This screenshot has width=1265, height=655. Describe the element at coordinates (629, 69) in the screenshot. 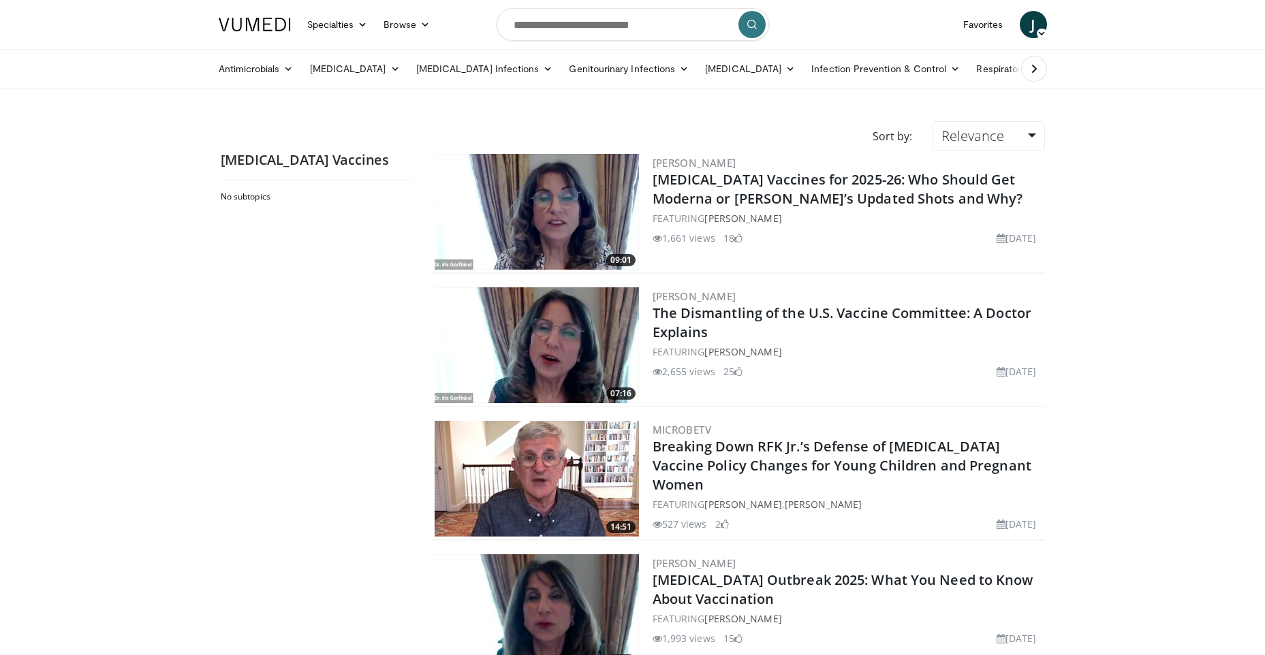

I see `a: Genitourinary Infections` at that location.